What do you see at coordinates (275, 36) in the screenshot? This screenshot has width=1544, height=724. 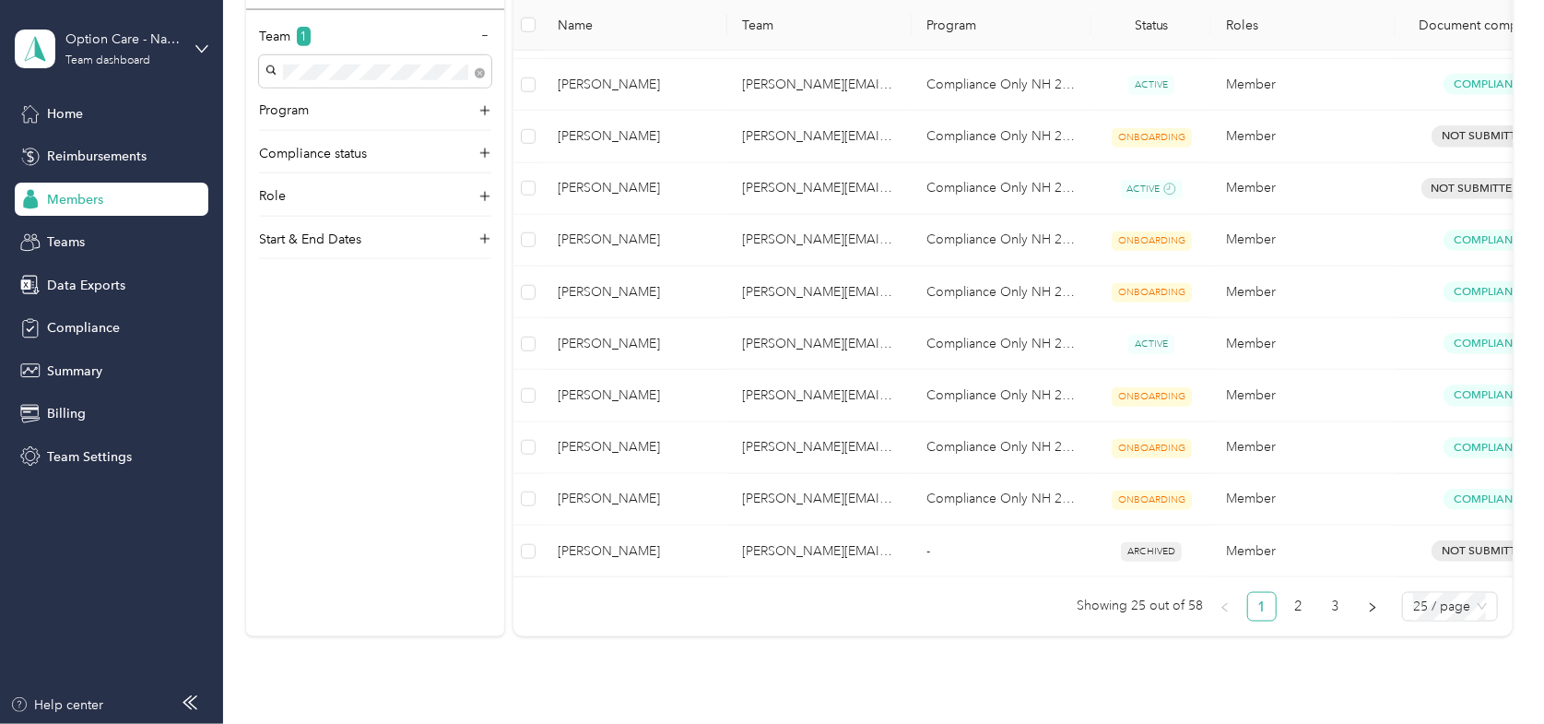 I see `p: Team` at bounding box center [275, 36].